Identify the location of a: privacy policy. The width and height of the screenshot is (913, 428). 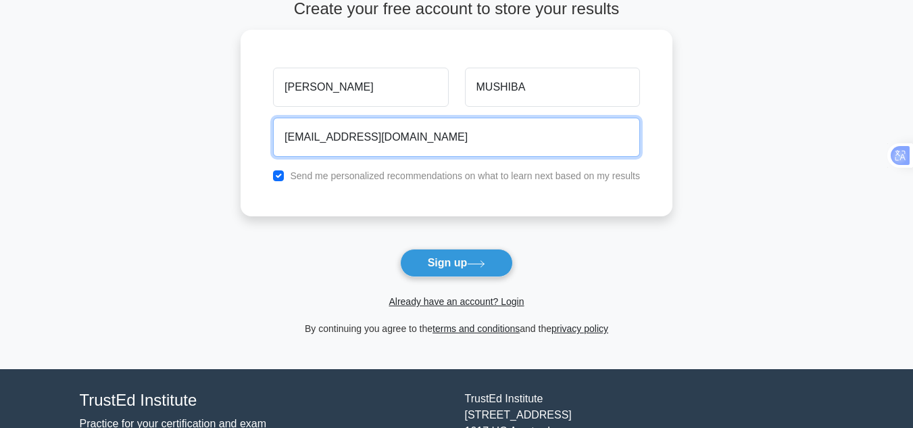
(580, 328).